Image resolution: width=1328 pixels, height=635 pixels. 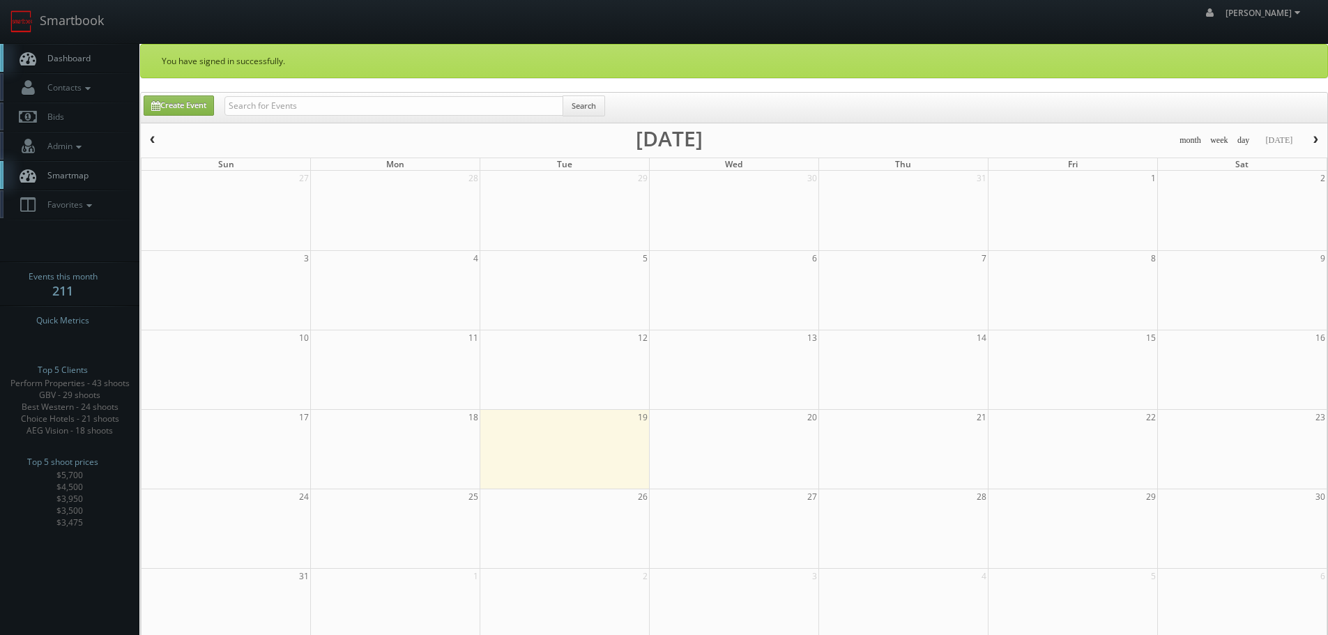 I want to click on span: 18, so click(x=473, y=417).